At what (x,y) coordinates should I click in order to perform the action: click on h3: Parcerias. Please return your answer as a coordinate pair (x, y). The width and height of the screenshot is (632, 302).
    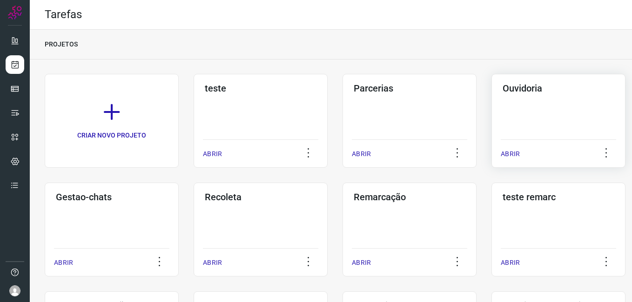
    Looking at the image, I should click on (409, 88).